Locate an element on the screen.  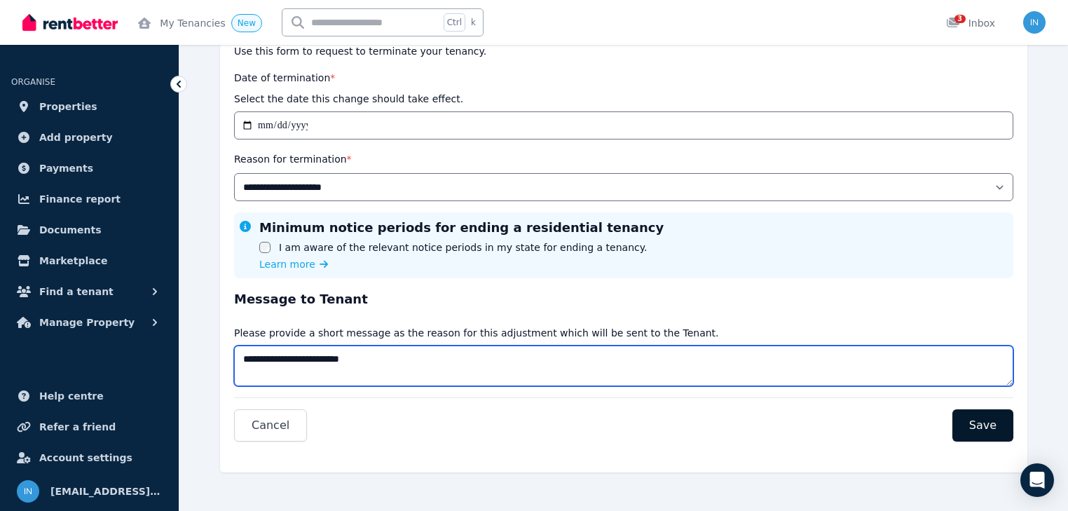
span: Finance report is located at coordinates (80, 199).